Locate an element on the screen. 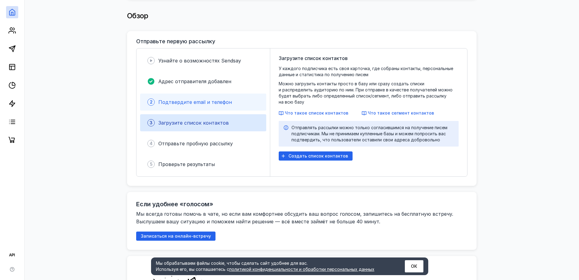 The image size is (579, 280). h2: Если удобнее «голосом» is located at coordinates (175, 204).